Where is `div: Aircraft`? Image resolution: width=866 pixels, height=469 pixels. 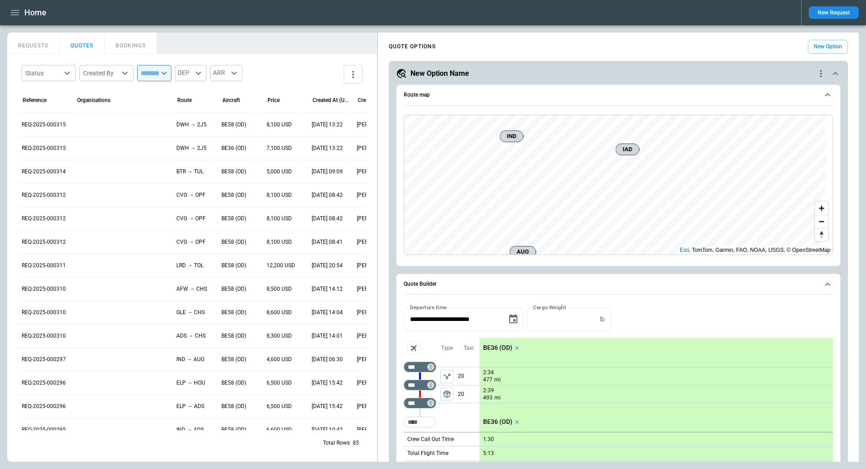
div: Aircraft is located at coordinates (231, 100).